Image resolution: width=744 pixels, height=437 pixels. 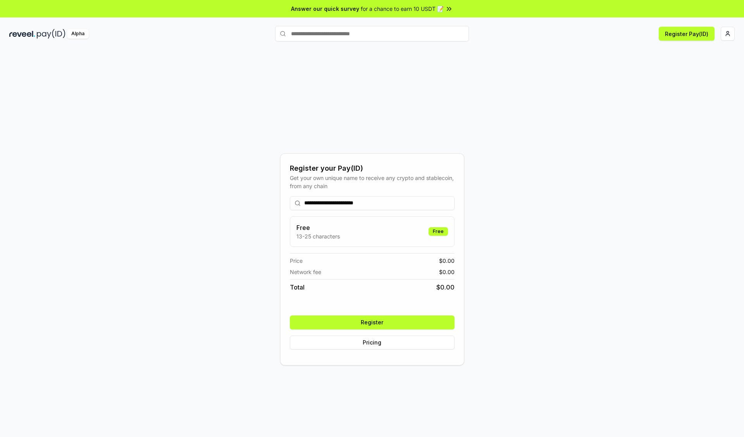 What do you see at coordinates (305, 272) in the screenshot?
I see `span: Network fee` at bounding box center [305, 272].